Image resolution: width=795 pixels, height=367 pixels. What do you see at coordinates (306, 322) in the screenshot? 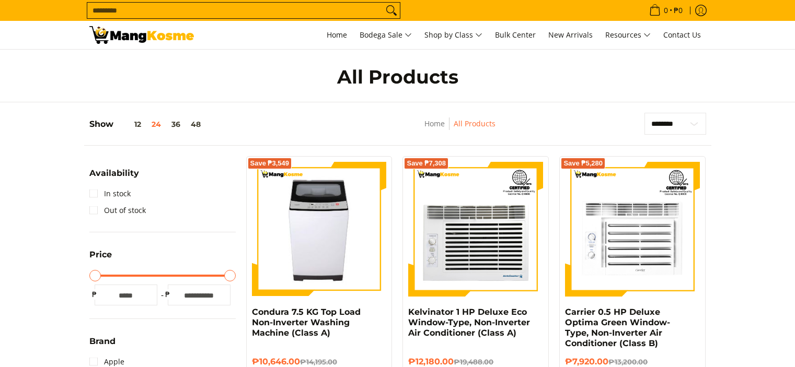
I see `a: Condura 7.5 KG Top Load Non-Inverter Washing Machine (Class A)` at bounding box center [306, 322].